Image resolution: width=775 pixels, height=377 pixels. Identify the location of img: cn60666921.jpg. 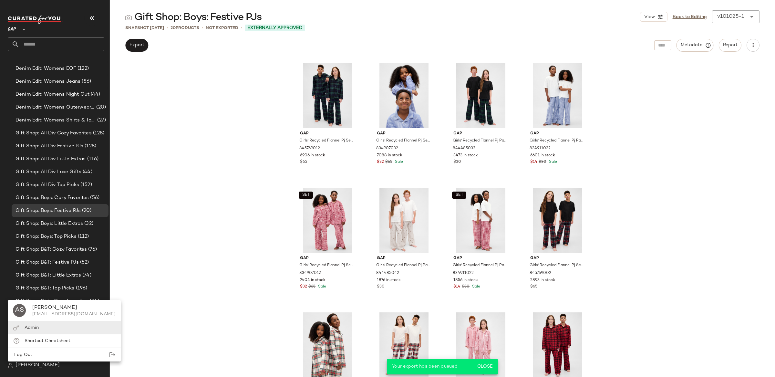
(327, 220).